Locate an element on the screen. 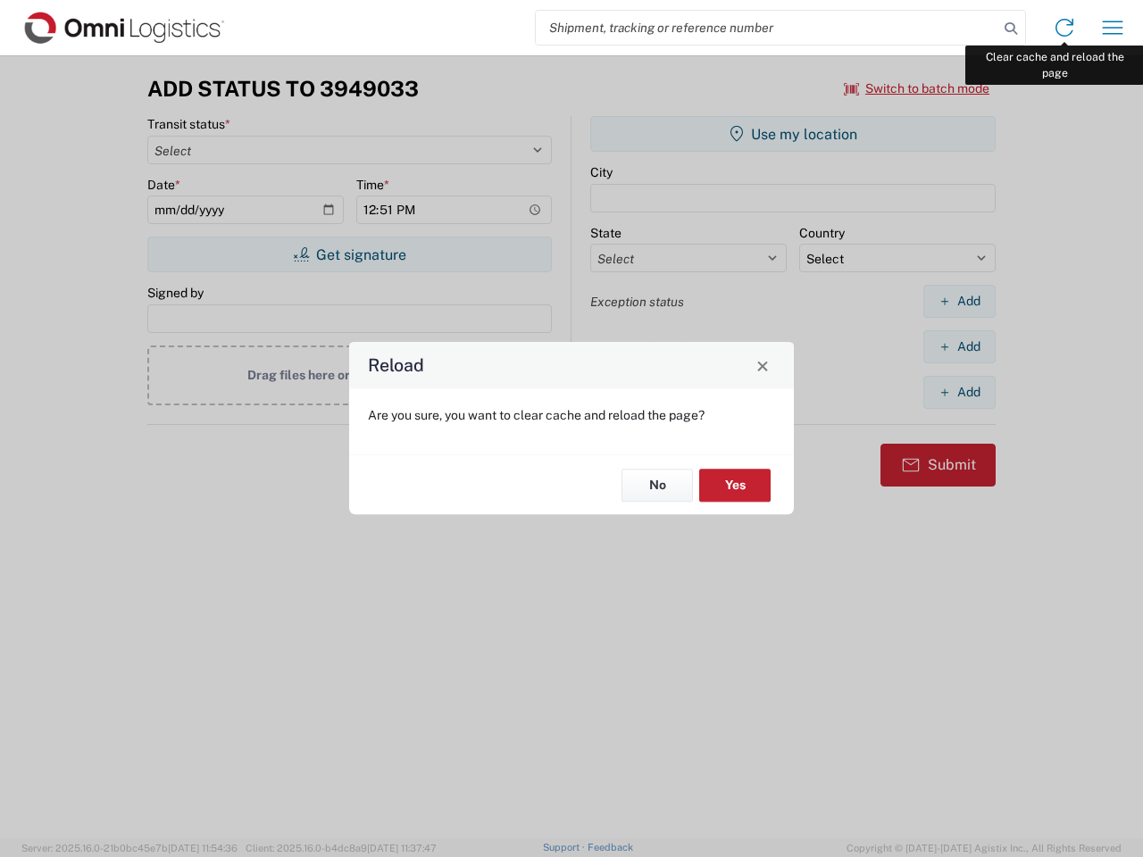 The height and width of the screenshot is (857, 1143). button: Close is located at coordinates (762, 365).